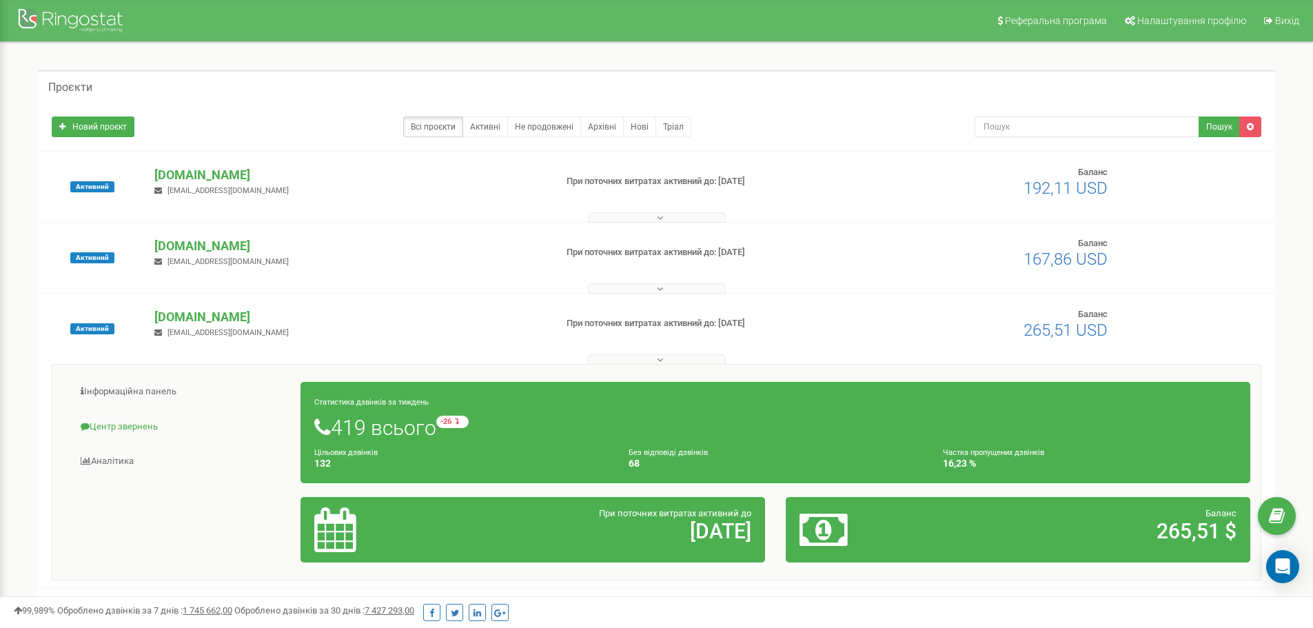  What do you see at coordinates (182, 391) in the screenshot?
I see `a: Інформаційна панель` at bounding box center [182, 391].